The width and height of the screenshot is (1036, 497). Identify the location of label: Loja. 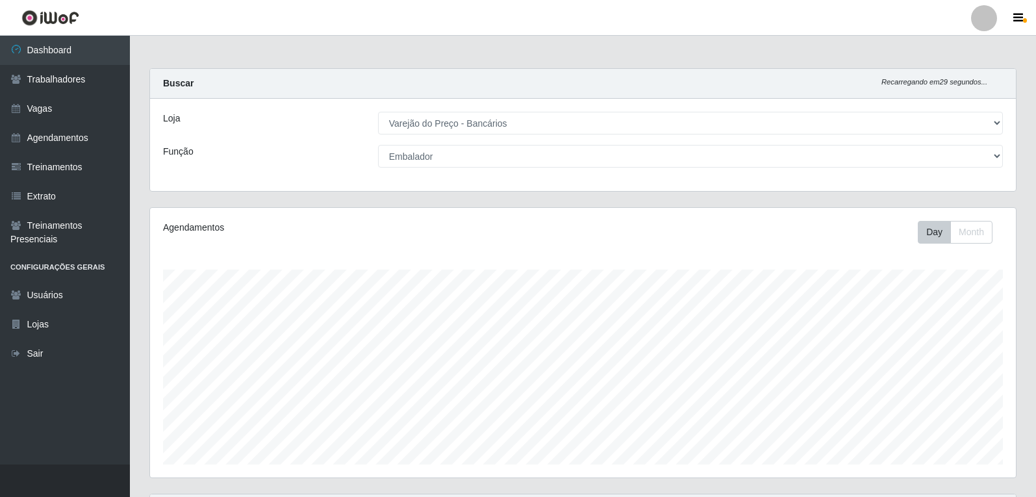
(171, 118).